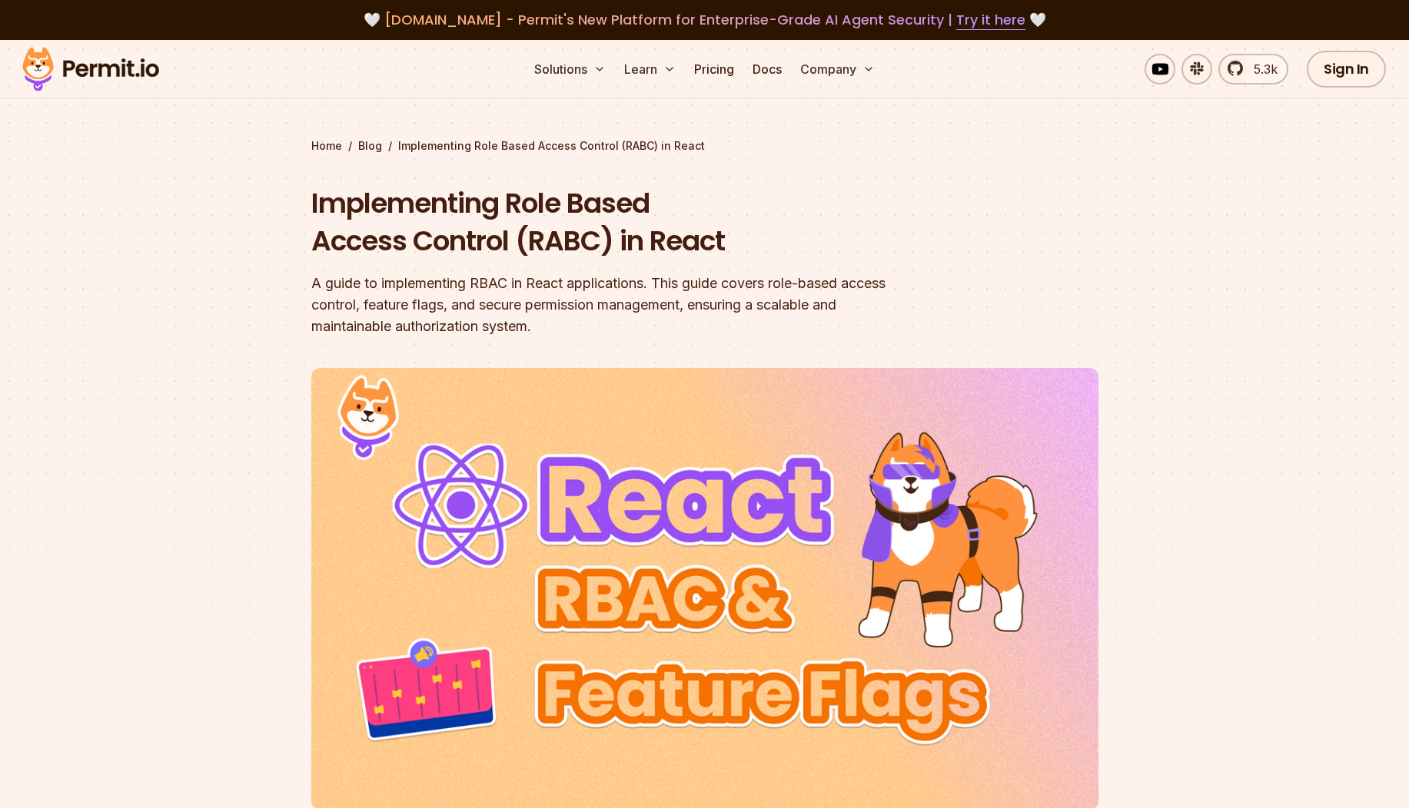  What do you see at coordinates (569, 69) in the screenshot?
I see `button: Solutions` at bounding box center [569, 69].